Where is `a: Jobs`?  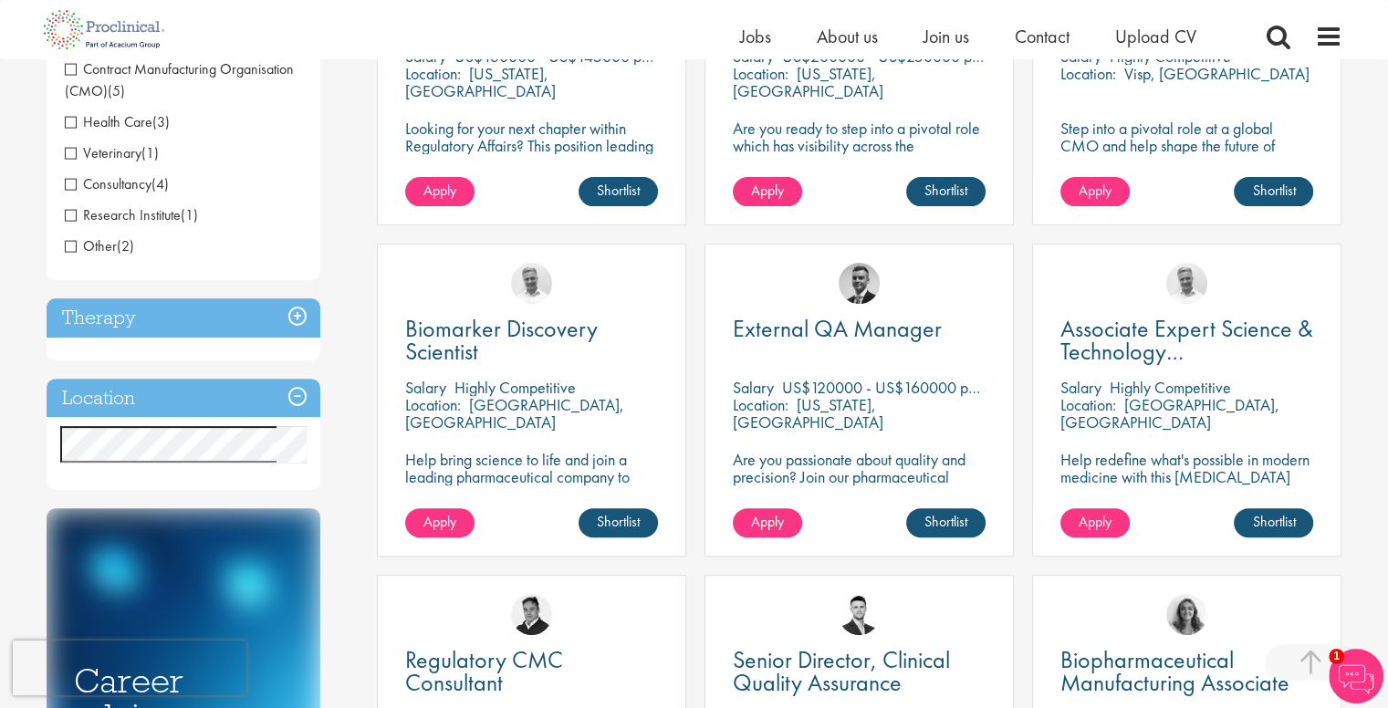 a: Jobs is located at coordinates (756, 37).